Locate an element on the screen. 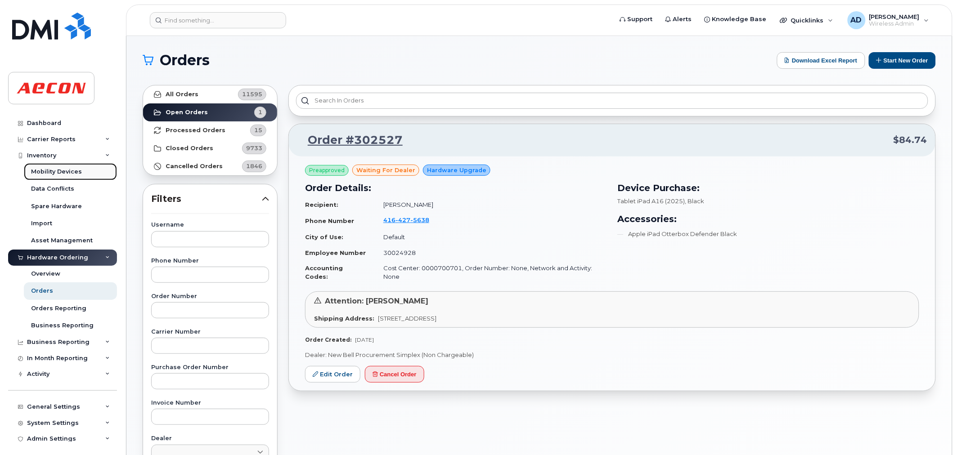 This screenshot has width=957, height=455. a: Edit Order is located at coordinates (332, 374).